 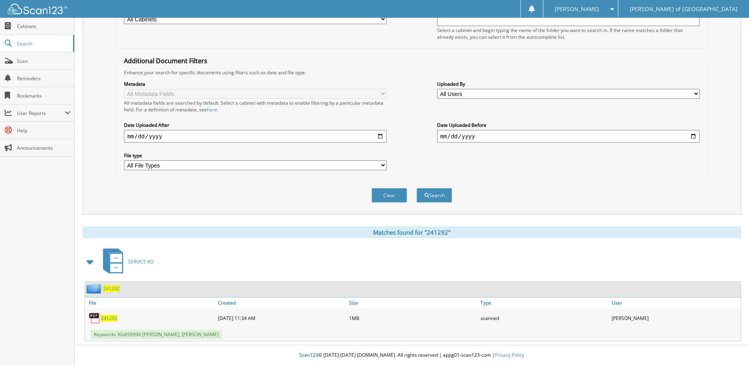 What do you see at coordinates (43, 43) in the screenshot?
I see `span: Search` at bounding box center [43, 43].